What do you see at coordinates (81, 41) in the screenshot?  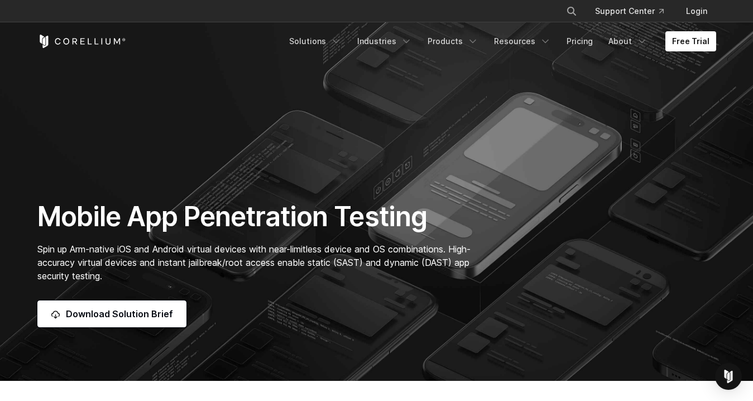 I see `a: Corellium Home` at bounding box center [81, 41].